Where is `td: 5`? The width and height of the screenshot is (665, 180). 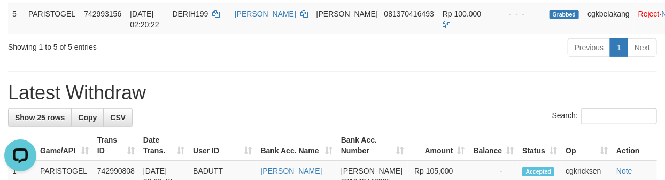
td: 5 is located at coordinates (16, 19).